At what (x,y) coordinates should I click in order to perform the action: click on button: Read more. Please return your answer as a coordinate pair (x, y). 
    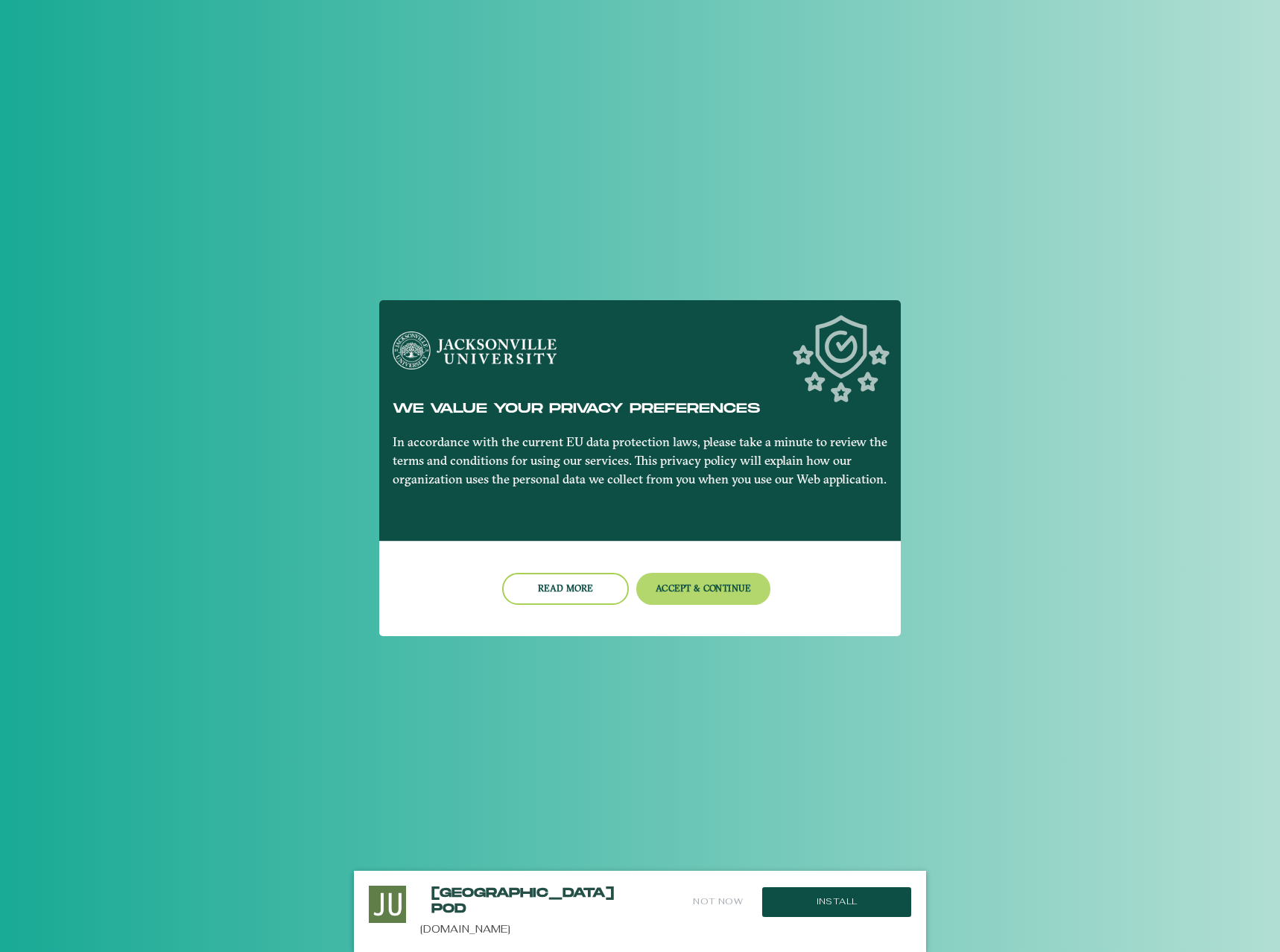
    Looking at the image, I should click on (565, 588).